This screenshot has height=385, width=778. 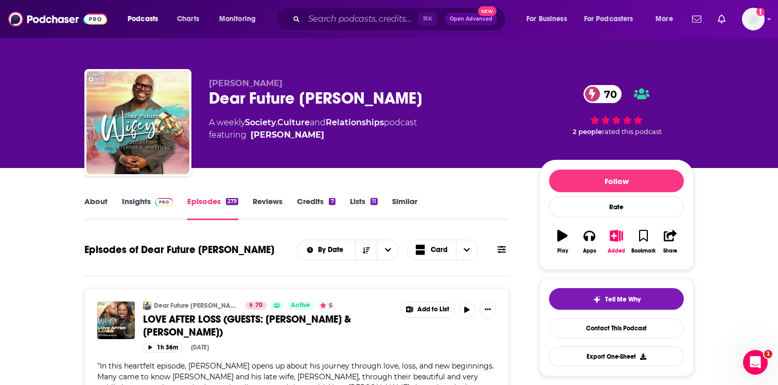 What do you see at coordinates (439, 250) in the screenshot?
I see `span: Card` at bounding box center [439, 250].